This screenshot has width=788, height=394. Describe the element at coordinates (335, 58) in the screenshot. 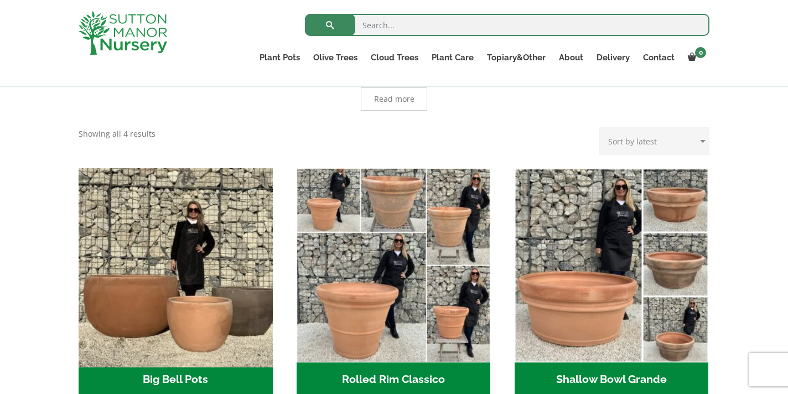

I see `a: Olive Trees` at that location.